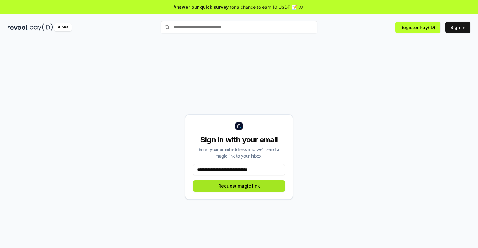  I want to click on button: Register Pay(ID), so click(417, 27).